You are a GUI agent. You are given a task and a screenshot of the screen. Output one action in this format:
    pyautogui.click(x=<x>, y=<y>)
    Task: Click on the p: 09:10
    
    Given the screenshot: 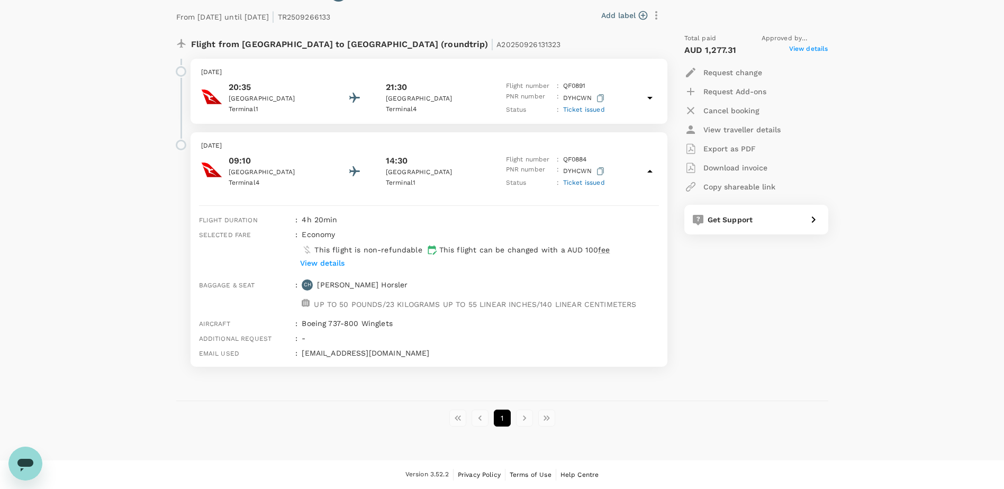 What is the action you would take?
    pyautogui.click(x=276, y=161)
    